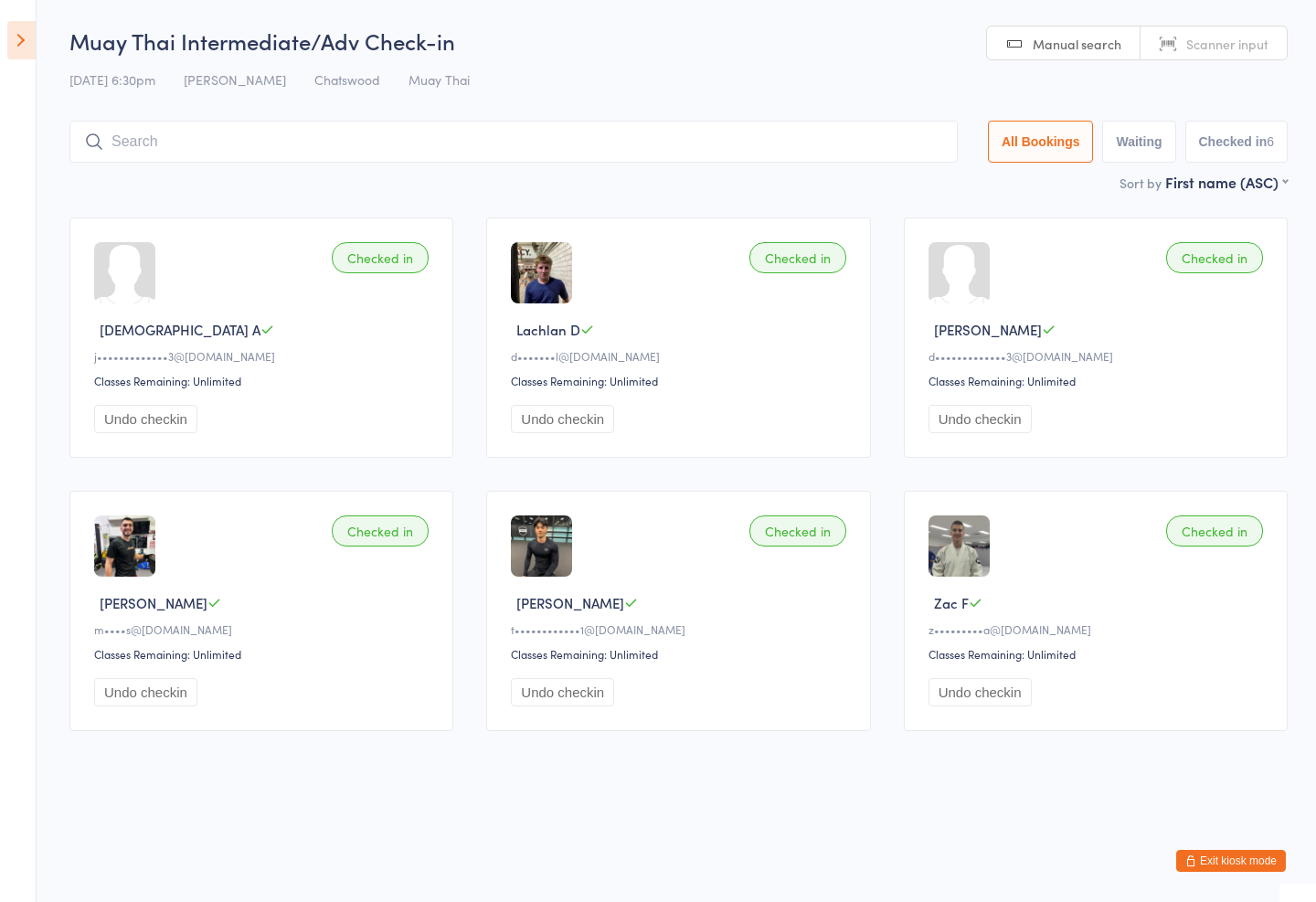  I want to click on span: Zac F, so click(951, 603).